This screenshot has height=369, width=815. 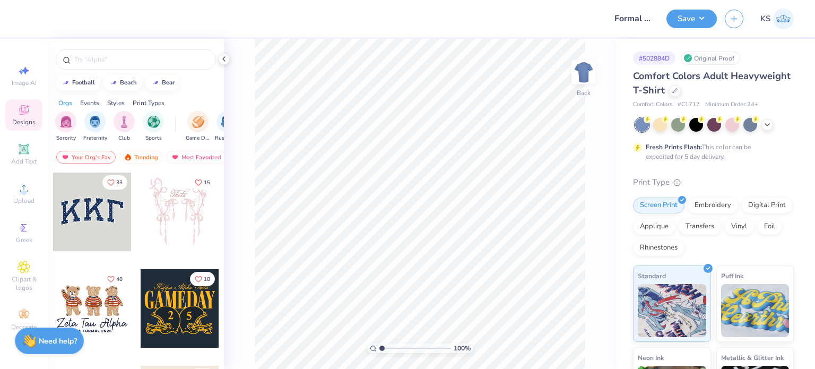 What do you see at coordinates (712, 83) in the screenshot?
I see `span: Comfort Colors Adult Heavyweight T-Shirt` at bounding box center [712, 83].